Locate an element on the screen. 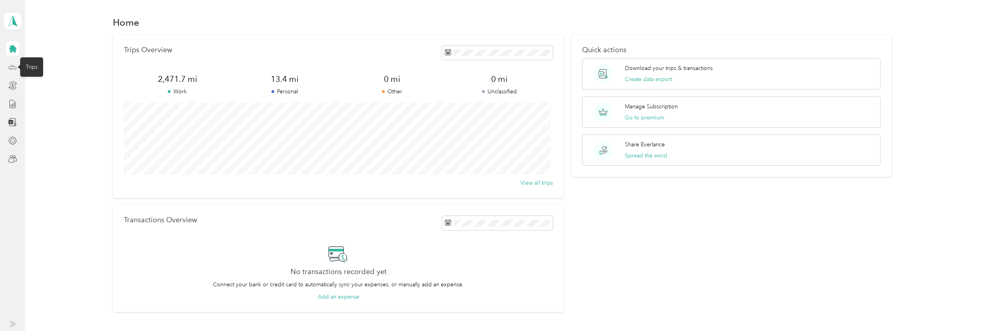  button: View all trips is located at coordinates (536, 183).